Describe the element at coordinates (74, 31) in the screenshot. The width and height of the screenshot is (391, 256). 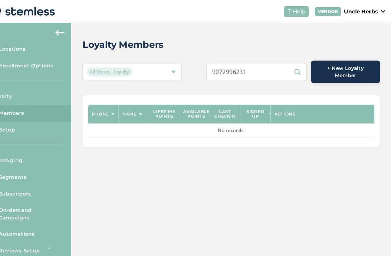
I see `img: icon-arrow-back-accent-c549486e.svg` at that location.